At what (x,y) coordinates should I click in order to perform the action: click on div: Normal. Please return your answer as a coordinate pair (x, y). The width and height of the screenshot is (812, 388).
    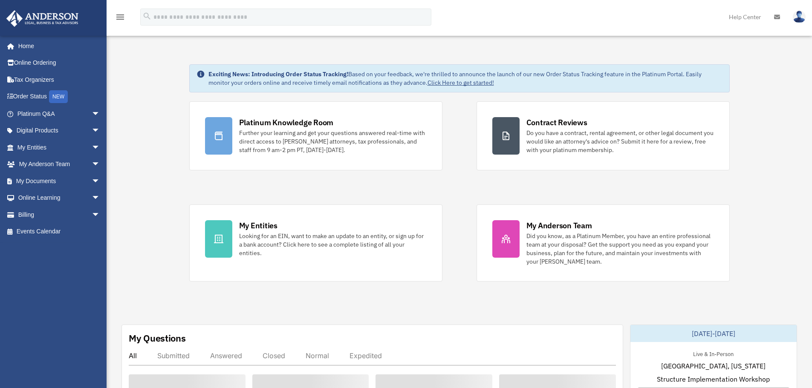
    Looking at the image, I should click on (317, 356).